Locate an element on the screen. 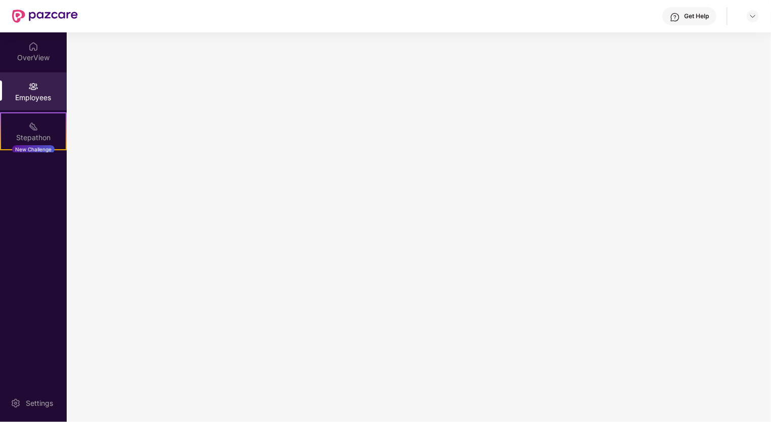 The height and width of the screenshot is (422, 771). img: New Pazcare Logo is located at coordinates (45, 16).